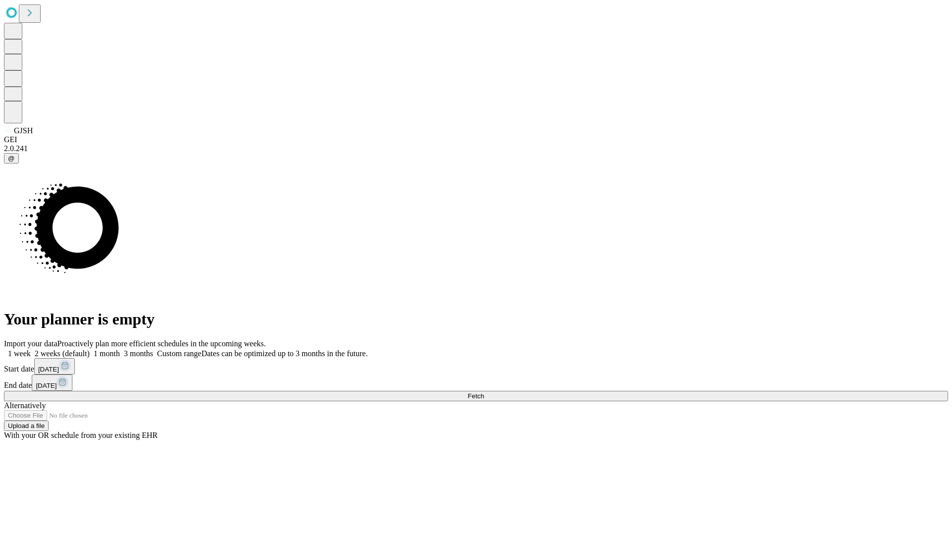  What do you see at coordinates (179, 353) in the screenshot?
I see `span: Custom range` at bounding box center [179, 353].